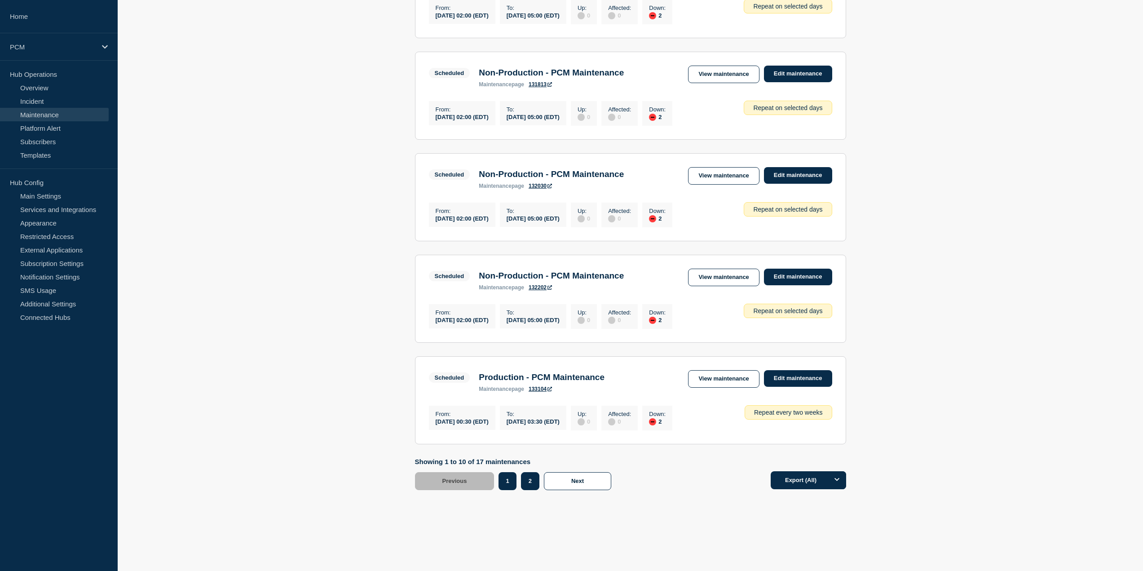 This screenshot has height=571, width=1143. I want to click on button: Options, so click(837, 480).